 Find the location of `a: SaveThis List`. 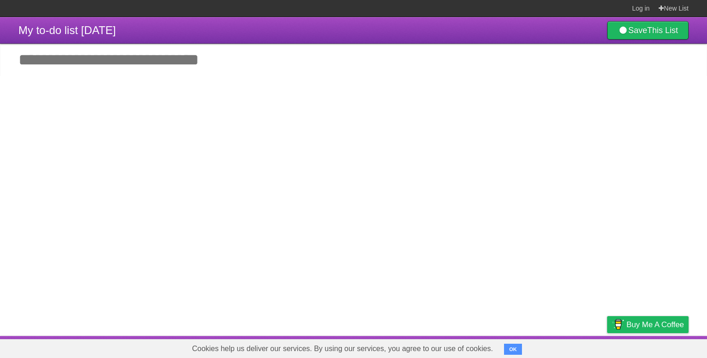

a: SaveThis List is located at coordinates (648, 30).